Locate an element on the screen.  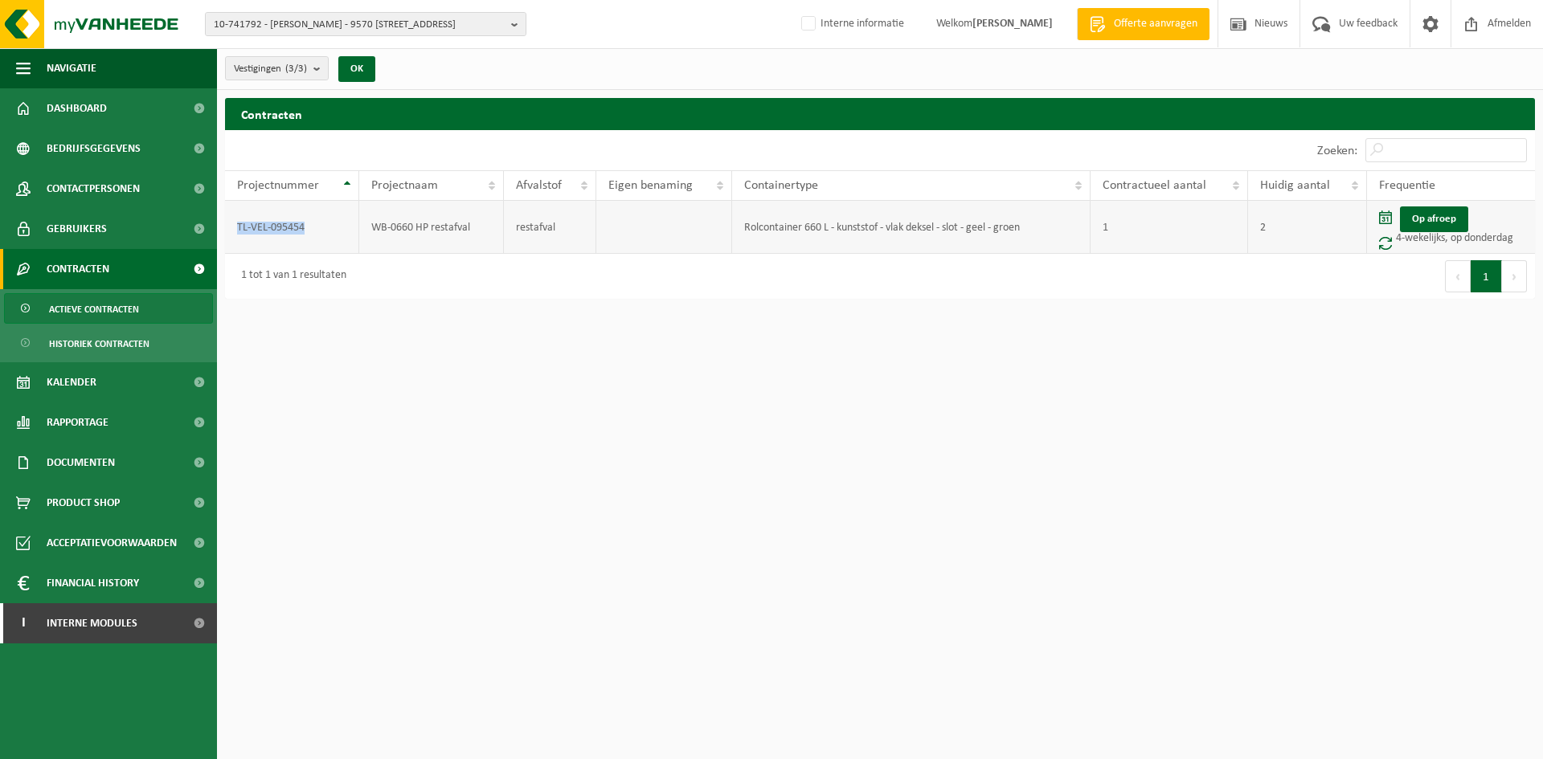
span: Rapportage is located at coordinates (77, 423).